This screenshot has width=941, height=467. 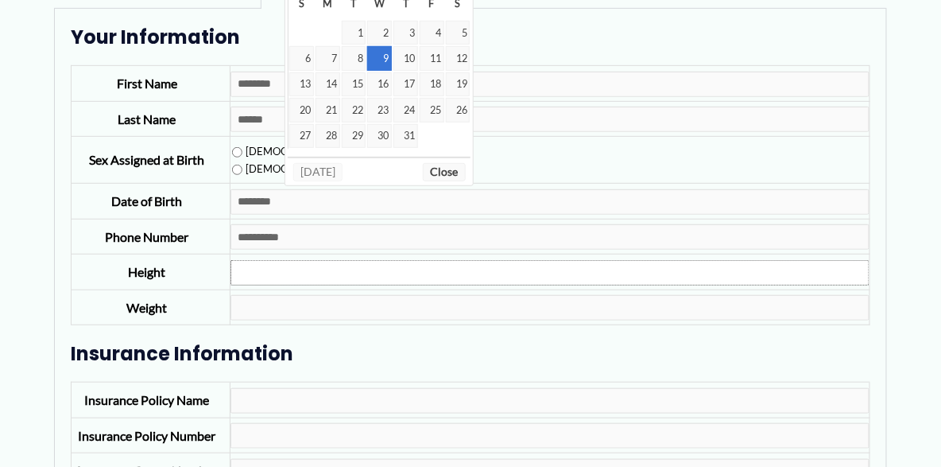 I want to click on a: 5, so click(x=458, y=33).